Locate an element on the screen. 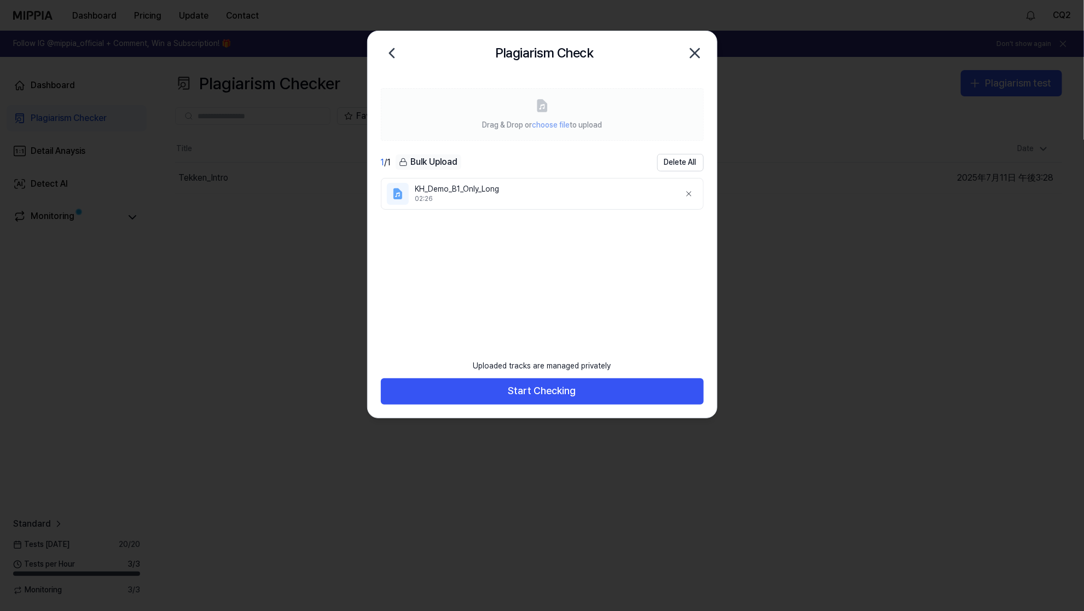 The height and width of the screenshot is (611, 1084). span: 1 is located at coordinates (383, 162).